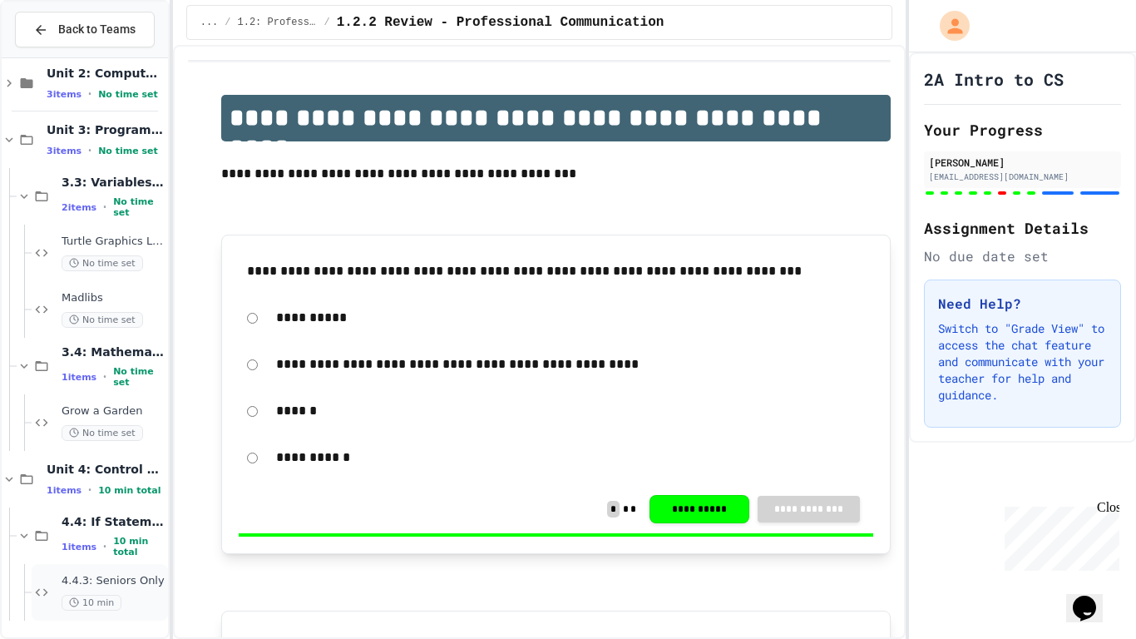 This screenshot has width=1136, height=639. I want to click on h2: Your Progress, so click(1022, 130).